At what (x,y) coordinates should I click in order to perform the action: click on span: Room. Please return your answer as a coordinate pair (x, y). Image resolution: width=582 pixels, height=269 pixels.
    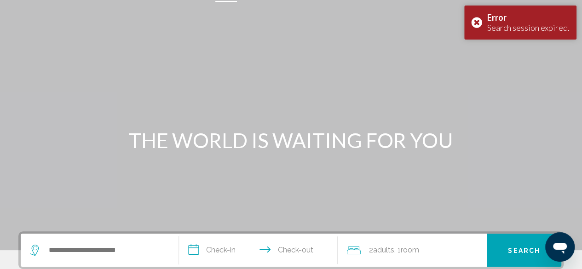
    Looking at the image, I should click on (410, 250).